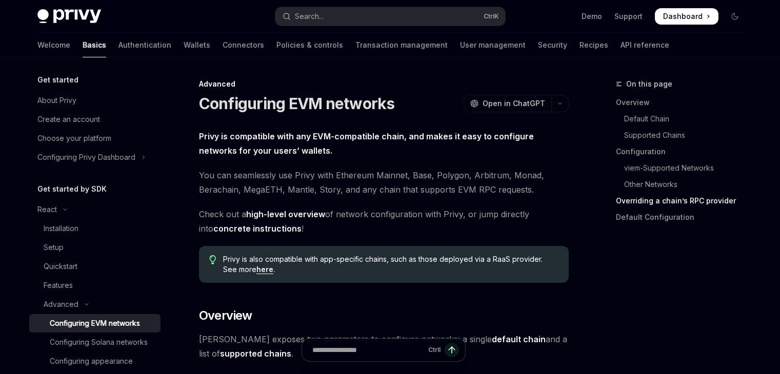 The image size is (780, 374). I want to click on svg: Tip, so click(213, 260).